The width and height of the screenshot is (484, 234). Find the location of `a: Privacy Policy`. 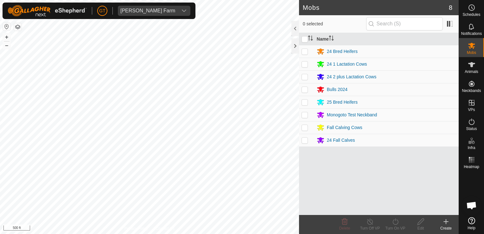

a: Privacy Policy is located at coordinates (136, 228).